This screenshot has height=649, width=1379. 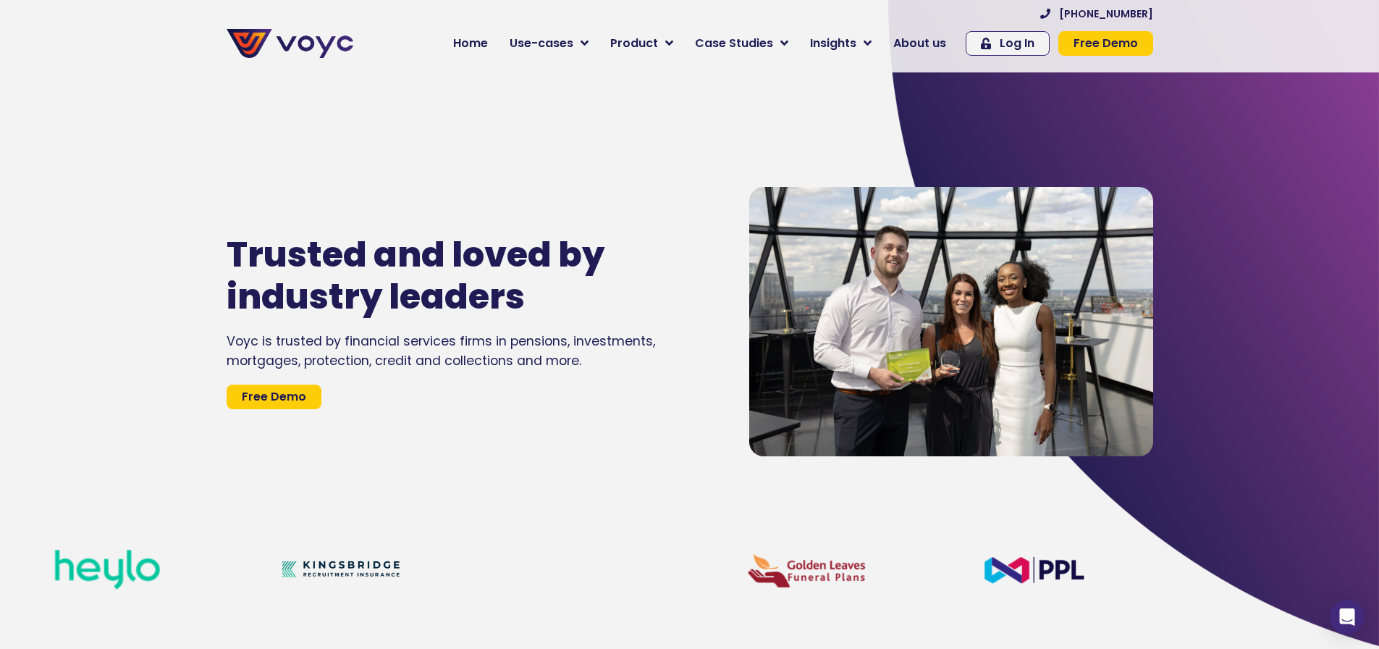 What do you see at coordinates (290, 43) in the screenshot?
I see `img: voyc-full-logo` at bounding box center [290, 43].